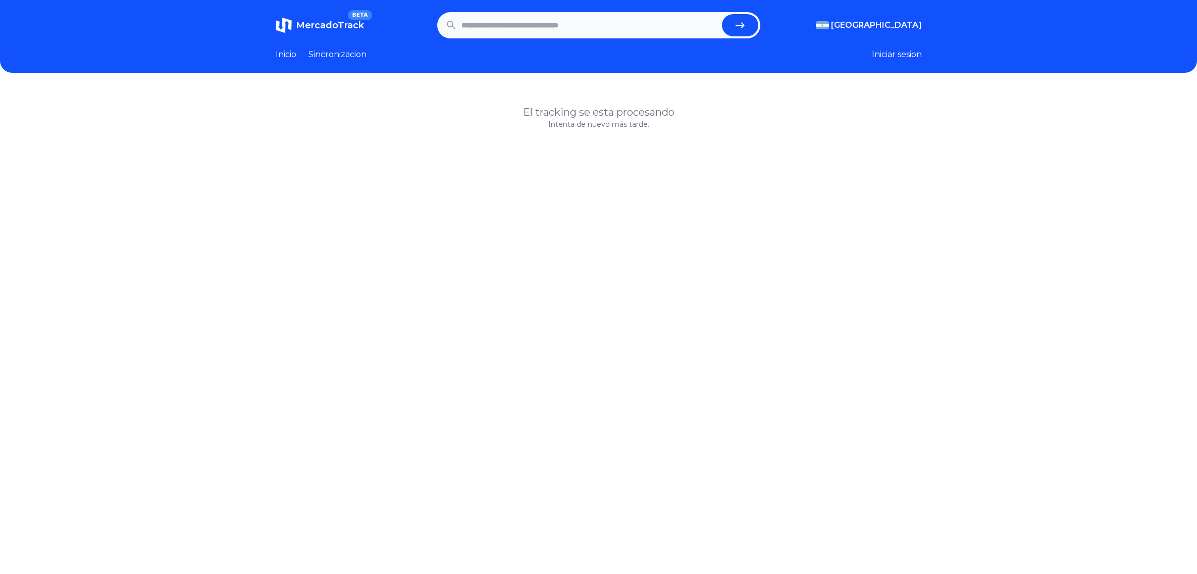  Describe the element at coordinates (599, 124) in the screenshot. I see `p: Intenta de nuevo más tarde.` at that location.